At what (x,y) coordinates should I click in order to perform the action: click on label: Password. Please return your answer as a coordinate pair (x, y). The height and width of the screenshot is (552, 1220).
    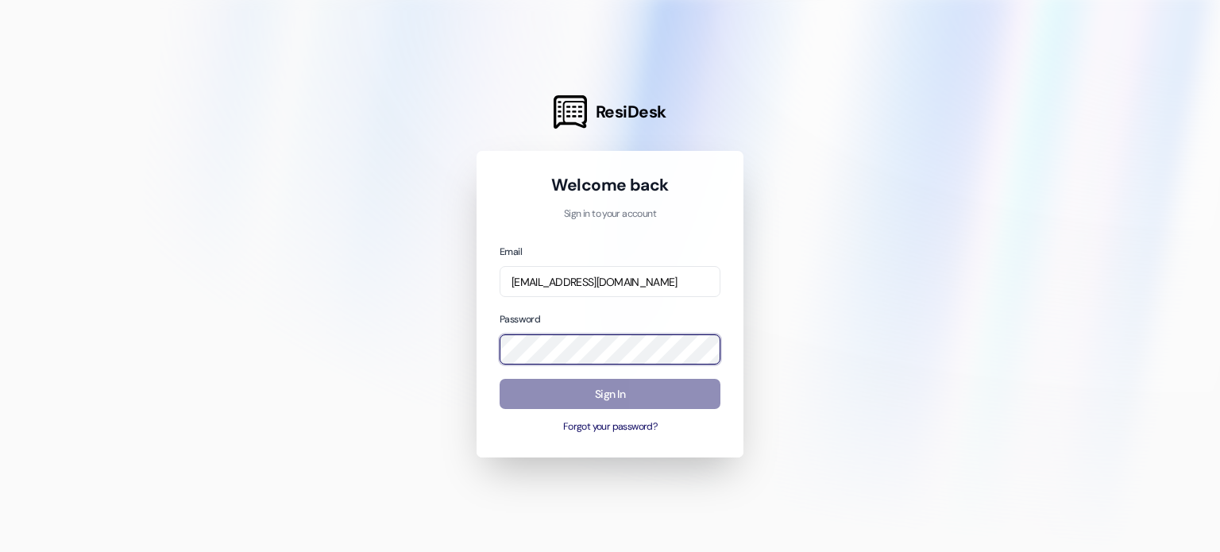
    Looking at the image, I should click on (519, 319).